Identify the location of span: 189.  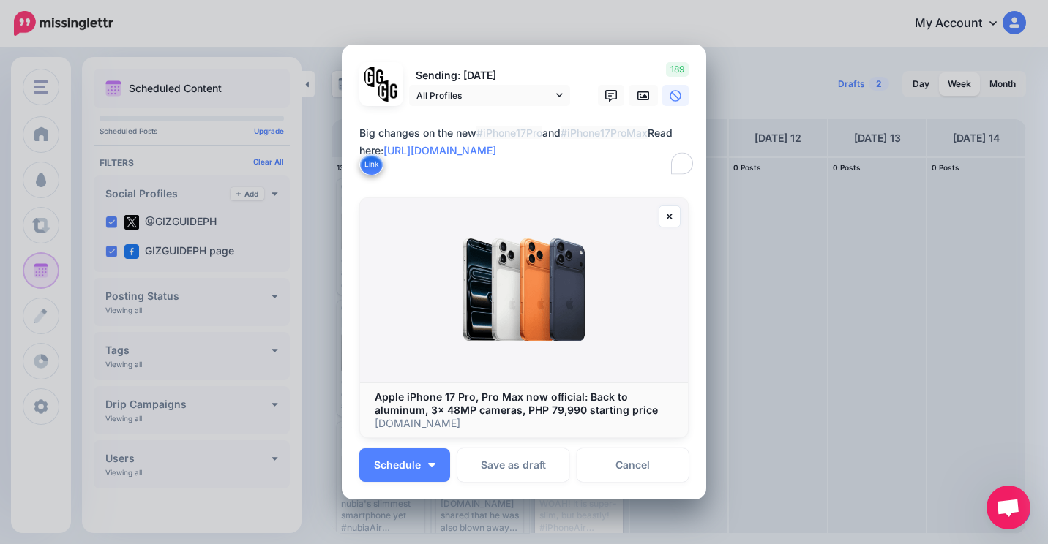
(677, 69).